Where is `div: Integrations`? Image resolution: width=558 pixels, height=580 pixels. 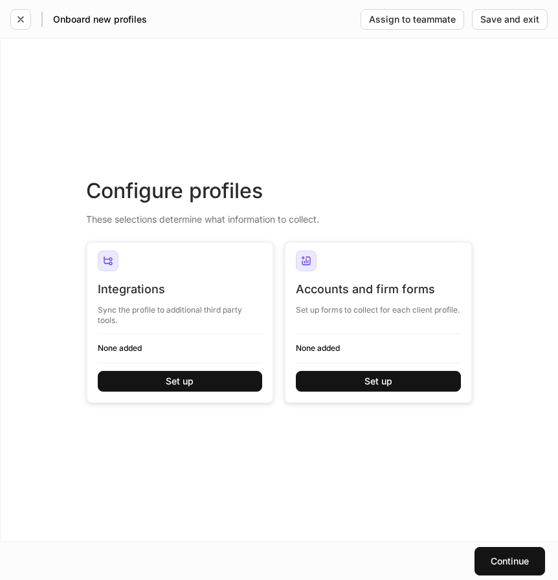
div: Integrations is located at coordinates (180, 289).